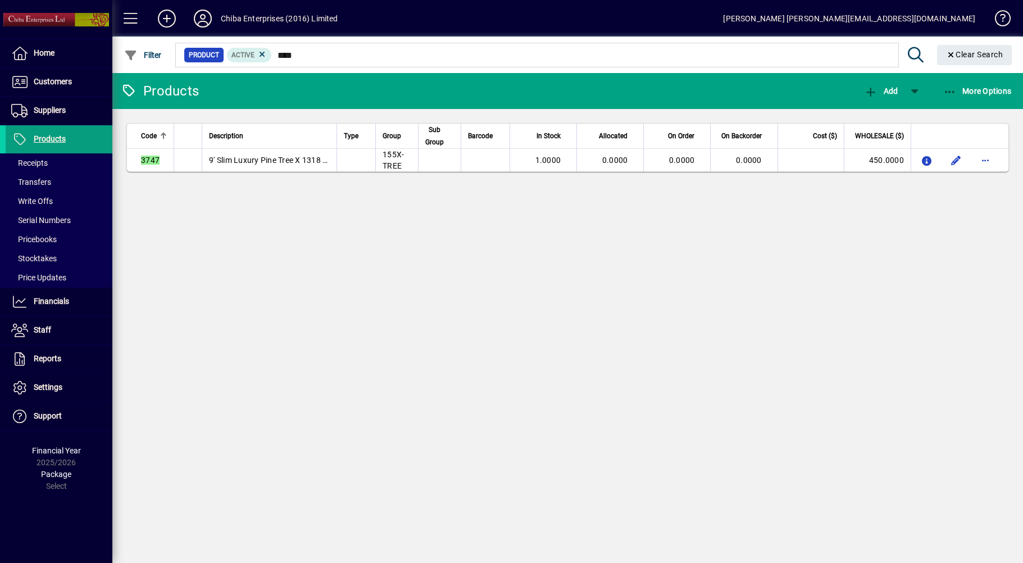 This screenshot has width=1023, height=563. Describe the element at coordinates (397, 136) in the screenshot. I see `div: Group` at that location.